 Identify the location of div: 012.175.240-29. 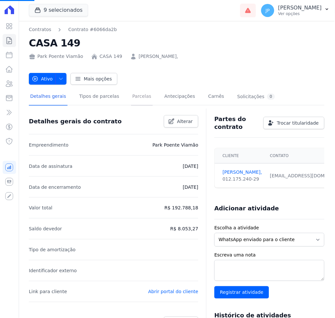
(242, 179).